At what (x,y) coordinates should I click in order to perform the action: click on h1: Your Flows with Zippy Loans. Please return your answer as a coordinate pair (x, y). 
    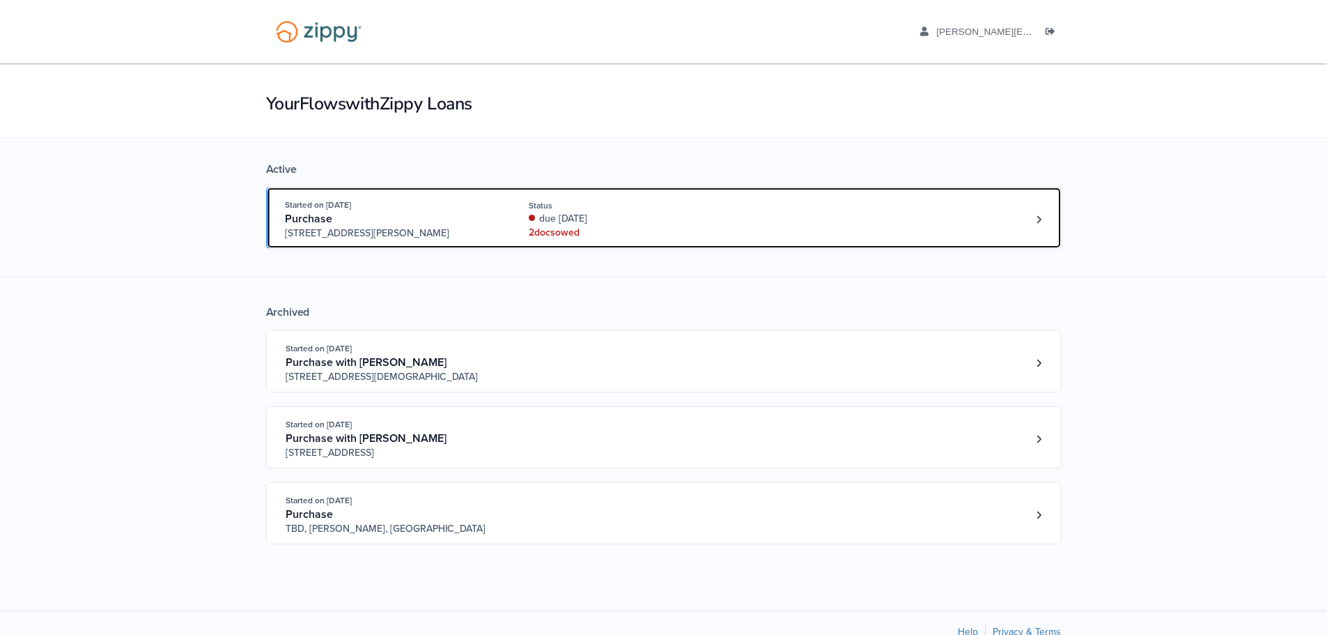
    Looking at the image, I should click on (664, 104).